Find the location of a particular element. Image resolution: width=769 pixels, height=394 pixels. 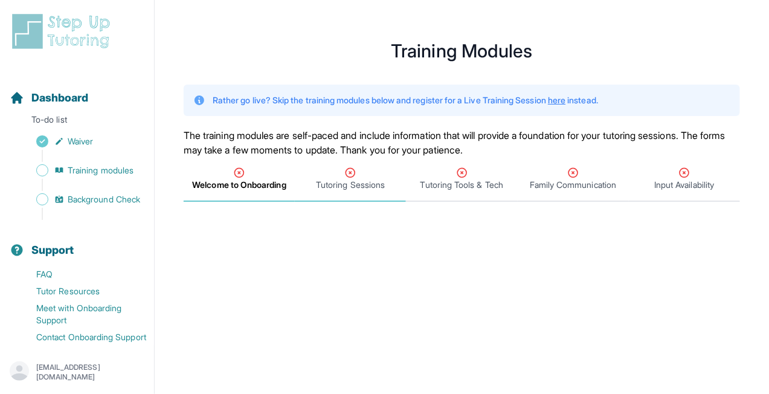

button: Dashboard is located at coordinates (77, 91).